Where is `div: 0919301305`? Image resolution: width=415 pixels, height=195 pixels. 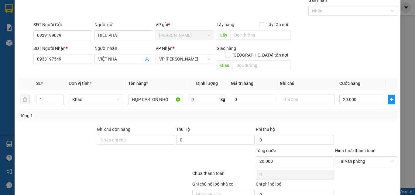 div: 0919301305 is located at coordinates (82, 31).